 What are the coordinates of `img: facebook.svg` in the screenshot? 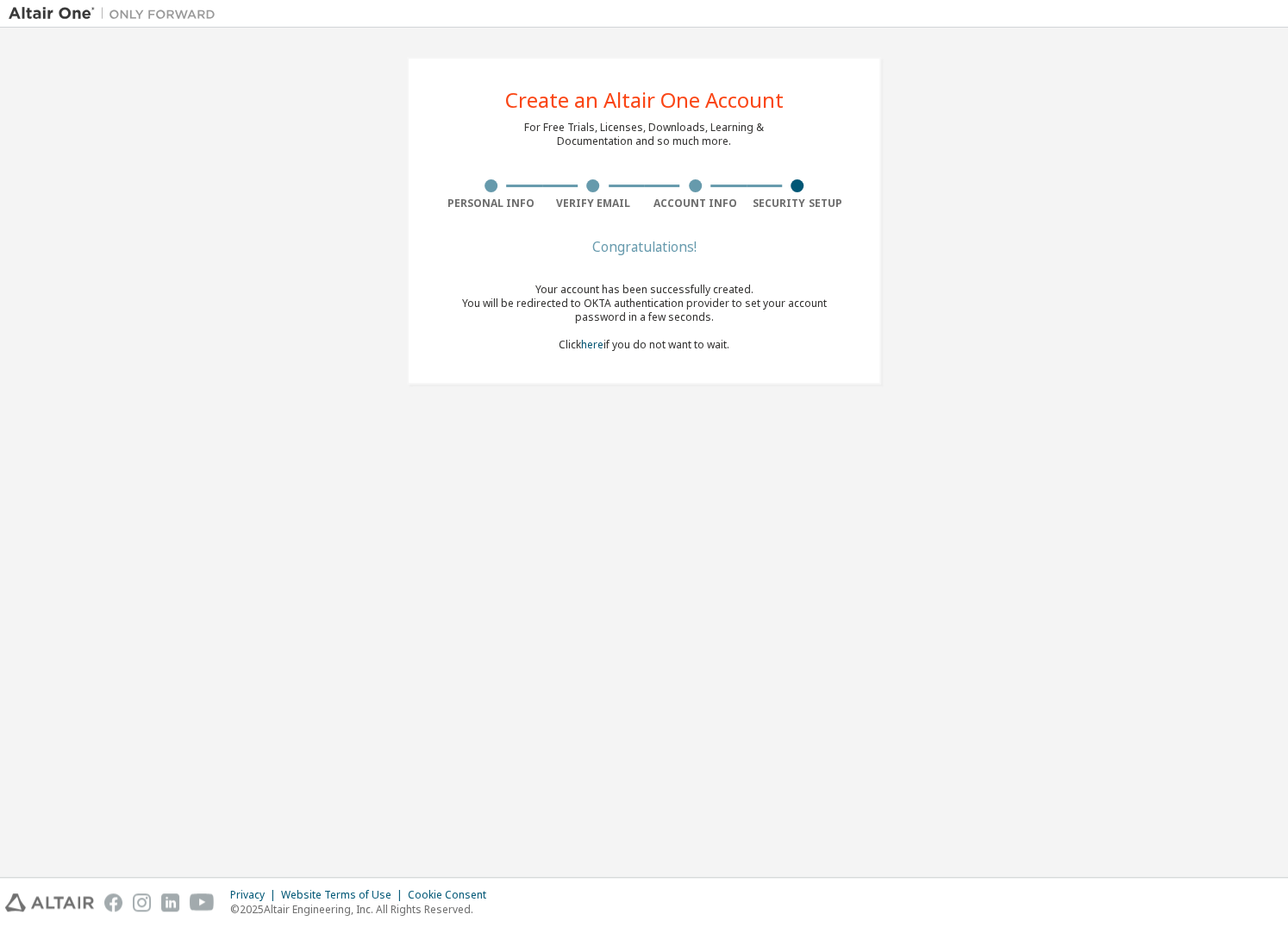 It's located at (113, 902).